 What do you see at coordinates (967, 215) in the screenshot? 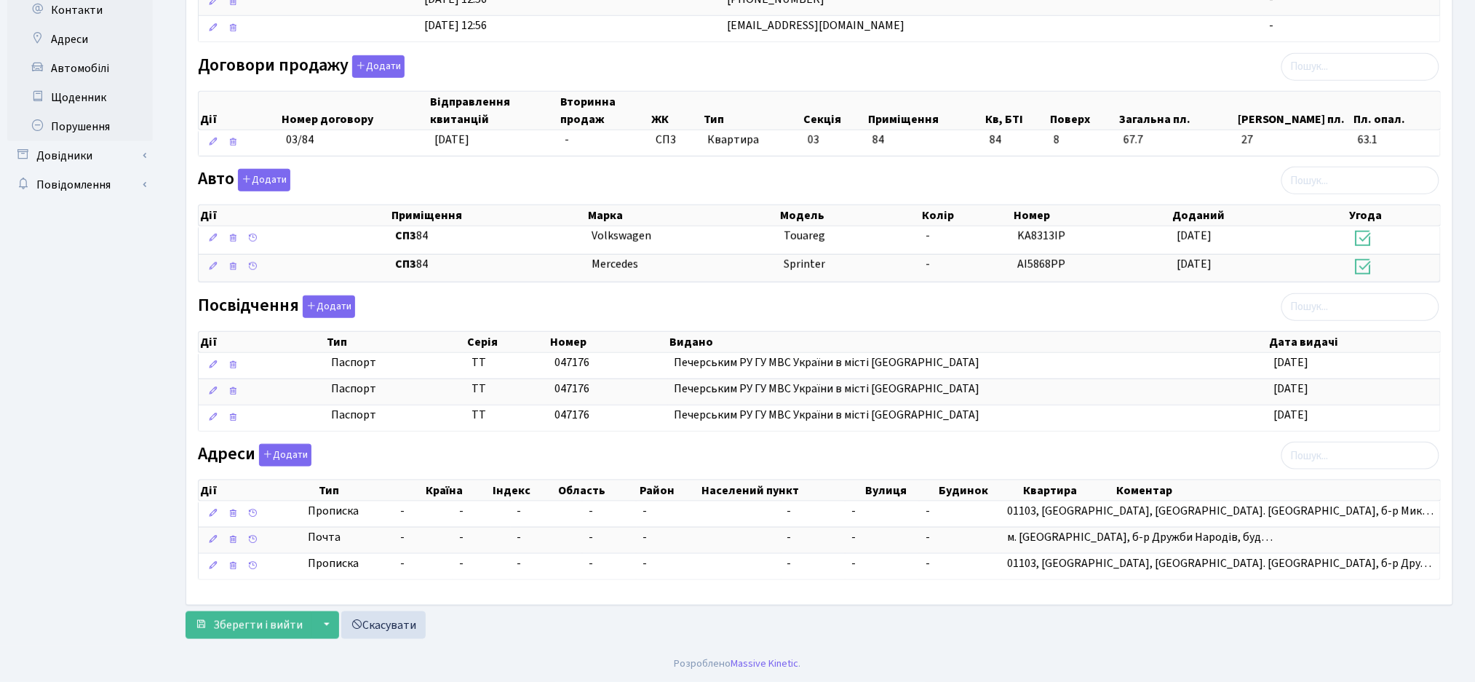
I see `th: Колір` at bounding box center [967, 215].